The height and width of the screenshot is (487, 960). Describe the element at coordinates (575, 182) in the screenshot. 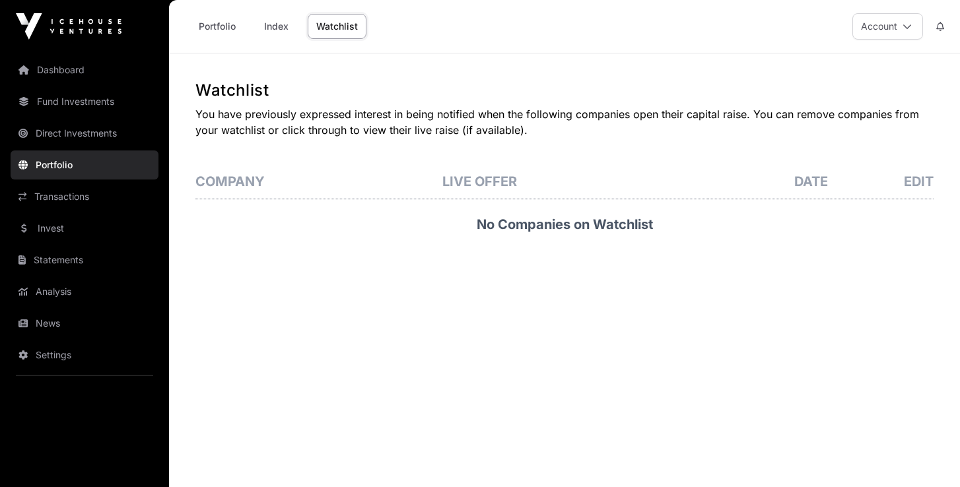

I see `th: Live Offer` at that location.